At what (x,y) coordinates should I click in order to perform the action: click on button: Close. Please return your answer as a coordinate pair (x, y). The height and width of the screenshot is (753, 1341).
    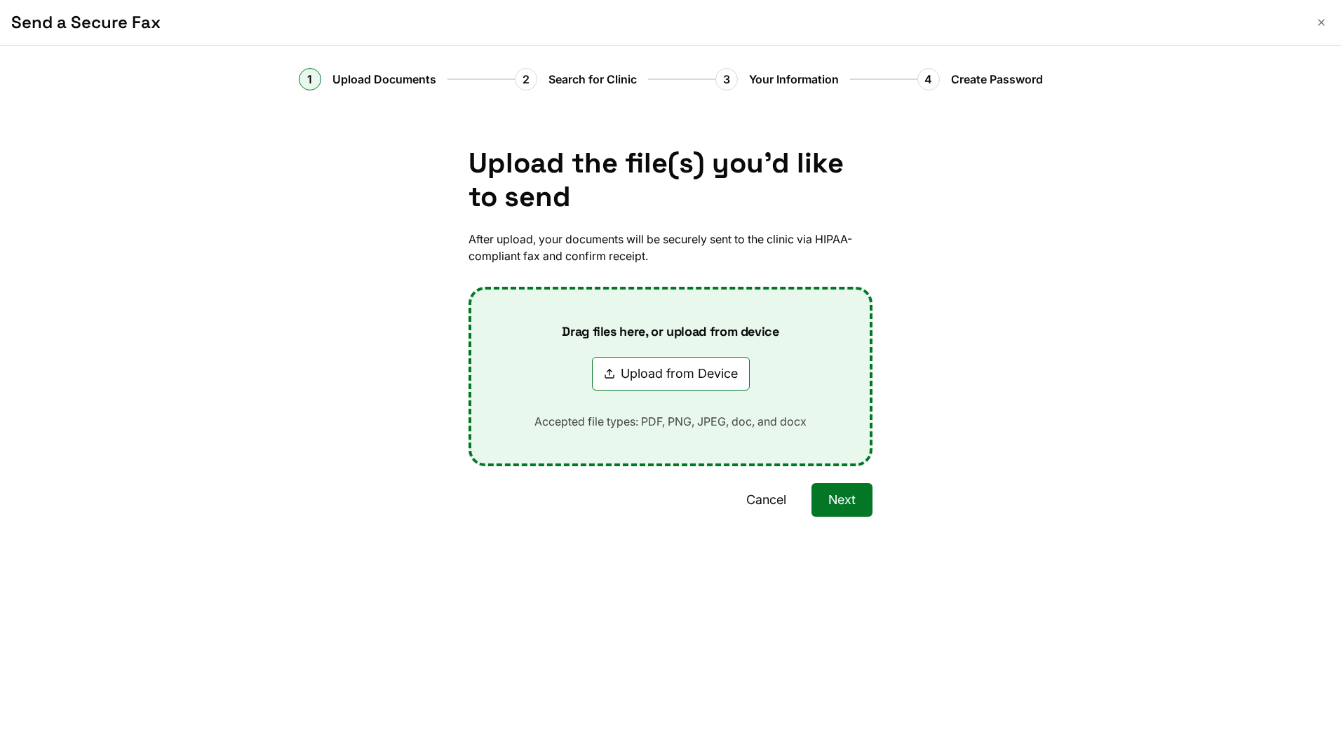
    Looking at the image, I should click on (1321, 22).